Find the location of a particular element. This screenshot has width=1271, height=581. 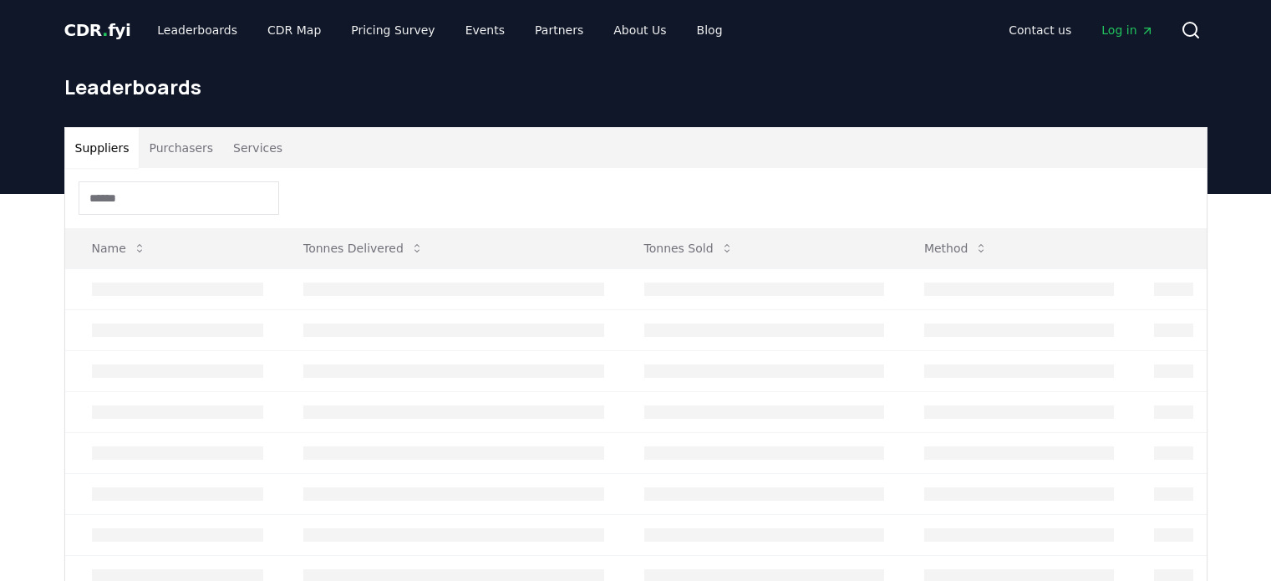

button: Tonnes Sold is located at coordinates (688, 248).